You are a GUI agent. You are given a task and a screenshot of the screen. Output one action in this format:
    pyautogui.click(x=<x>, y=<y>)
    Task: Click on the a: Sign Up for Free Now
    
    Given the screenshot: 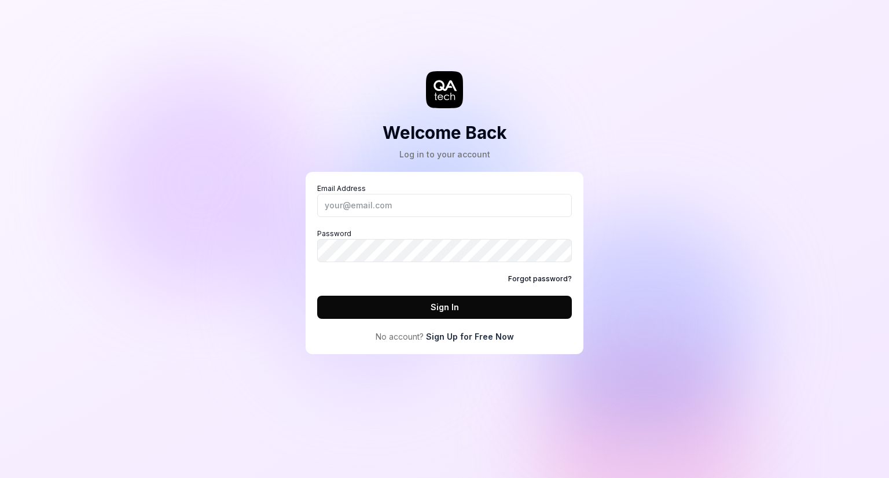 What is the action you would take?
    pyautogui.click(x=470, y=336)
    